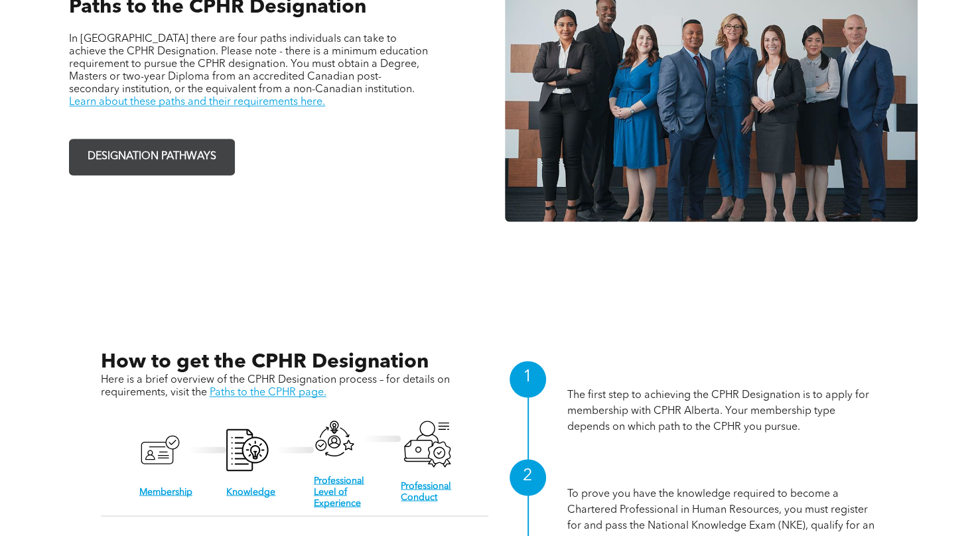 This screenshot has height=536, width=976. Describe the element at coordinates (528, 379) in the screenshot. I see `div: 1` at that location.